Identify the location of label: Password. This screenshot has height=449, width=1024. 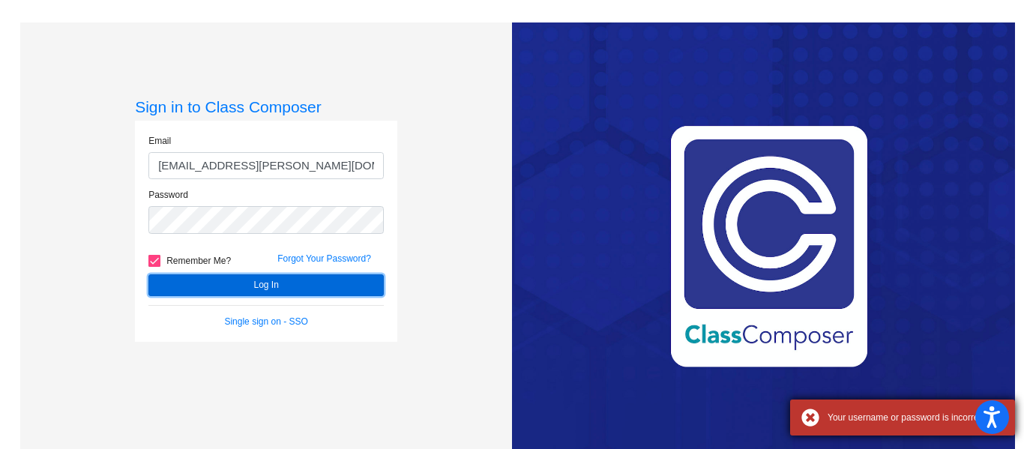
(168, 195).